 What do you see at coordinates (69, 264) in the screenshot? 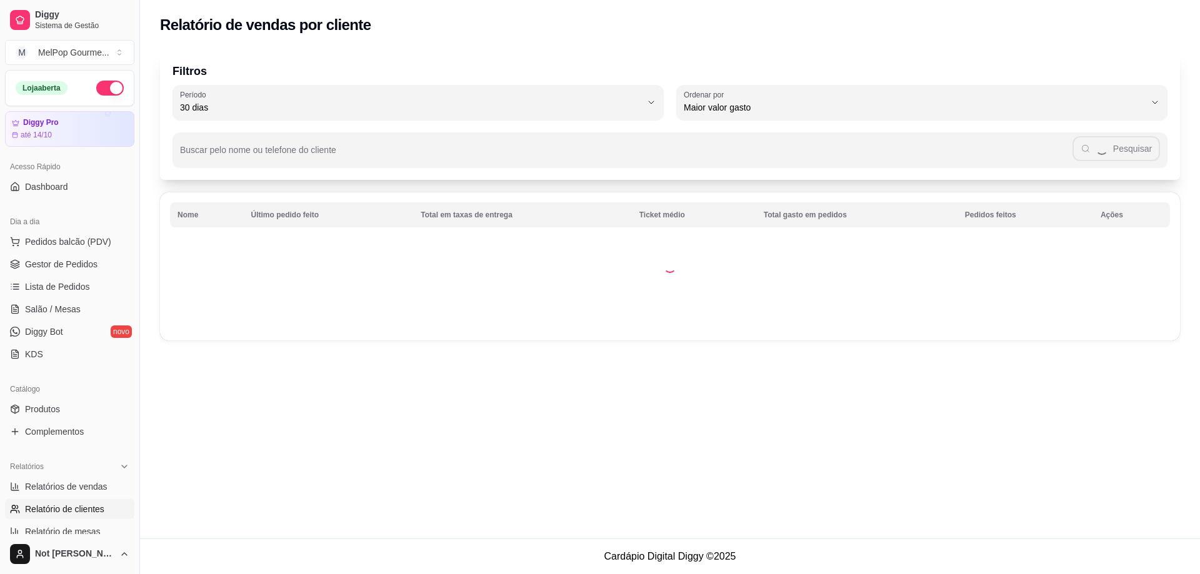
I see `a: Gestor de Pedidos` at bounding box center [69, 264].